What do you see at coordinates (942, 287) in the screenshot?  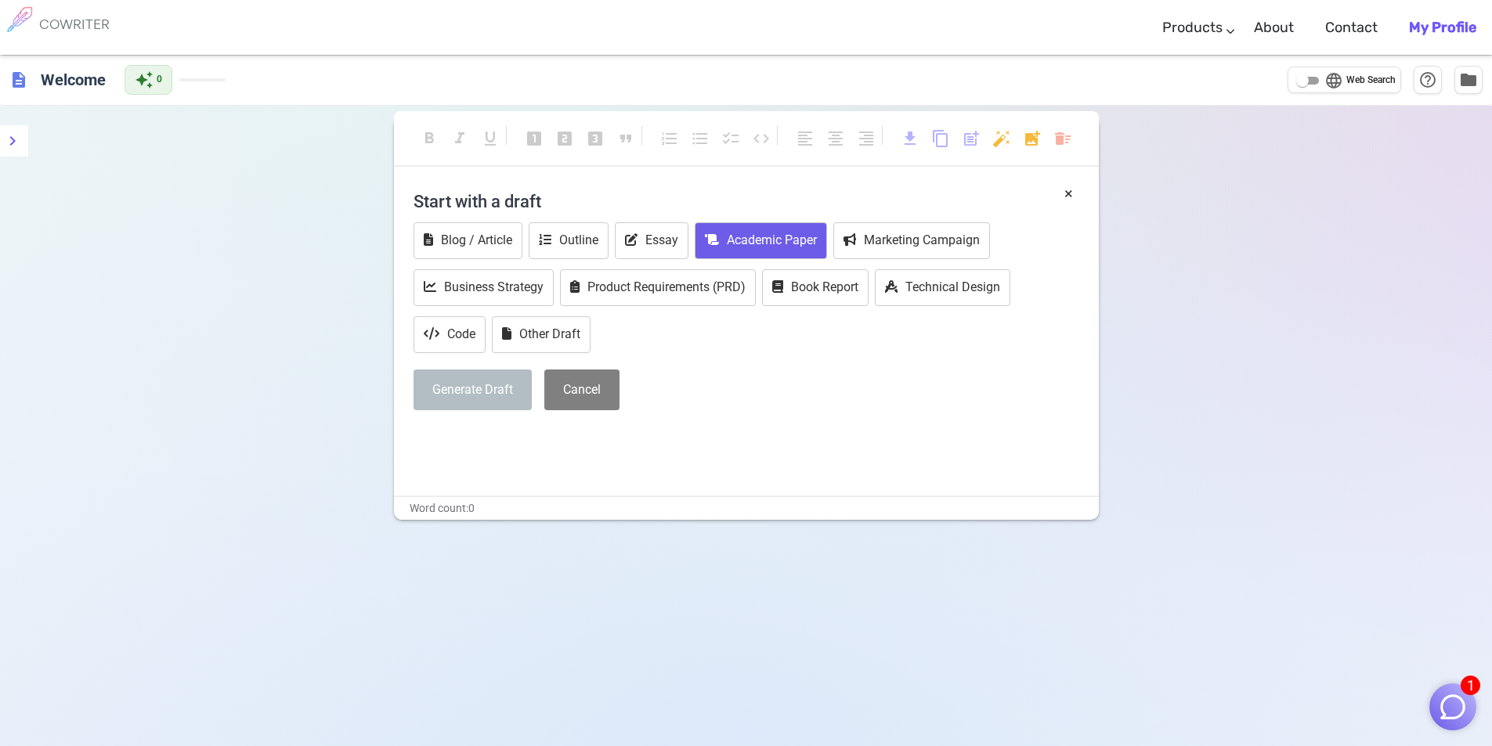 I see `button: Technical Design` at bounding box center [942, 287].